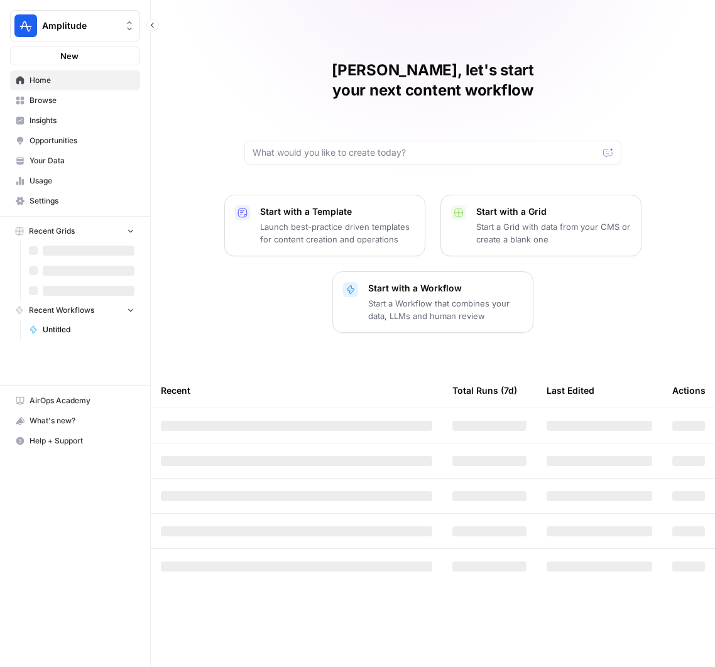  What do you see at coordinates (75, 310) in the screenshot?
I see `button: Recent Workflows` at bounding box center [75, 310].